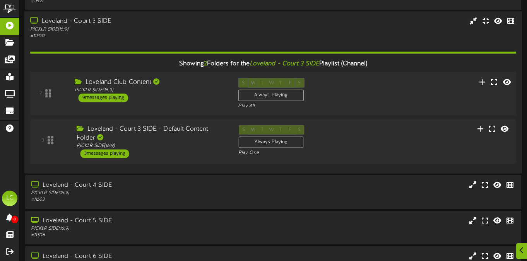 The width and height of the screenshot is (527, 261). What do you see at coordinates (273, 64) in the screenshot?
I see `div: Showing Folders for the Playlist (Channel)` at bounding box center [273, 64].